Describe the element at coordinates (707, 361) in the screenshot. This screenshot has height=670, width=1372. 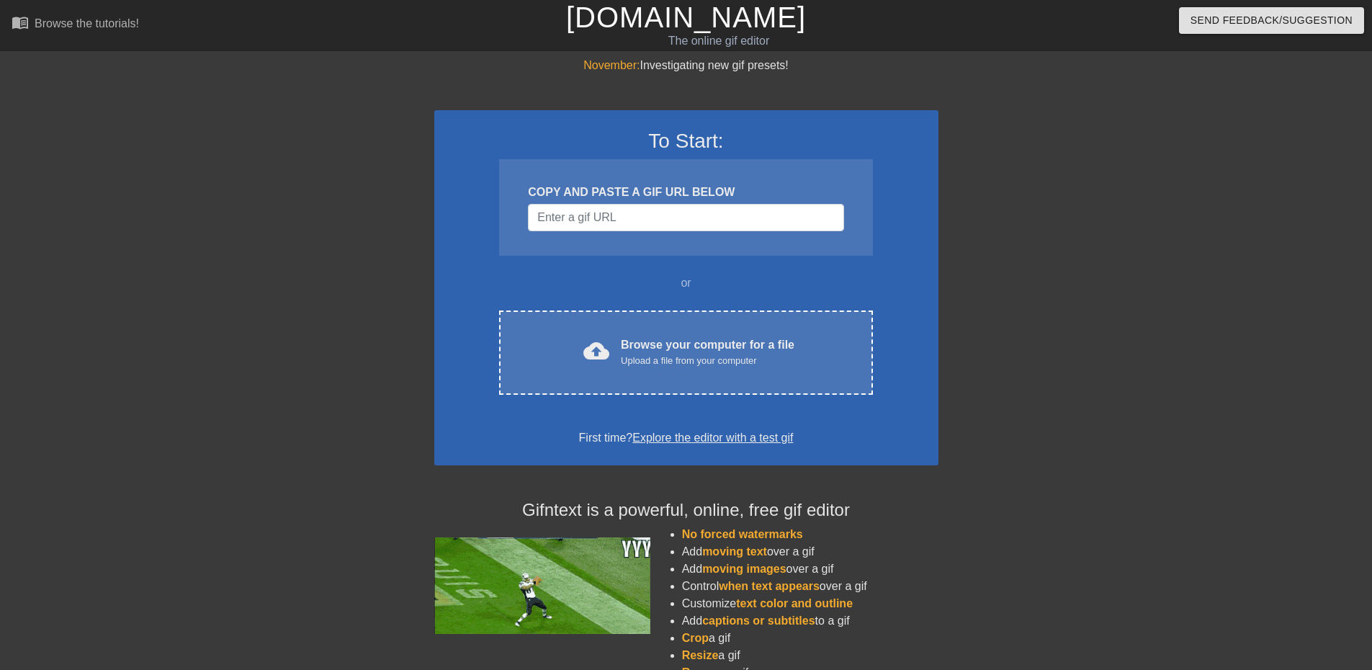
I see `div: Upload a file from your computer` at that location.